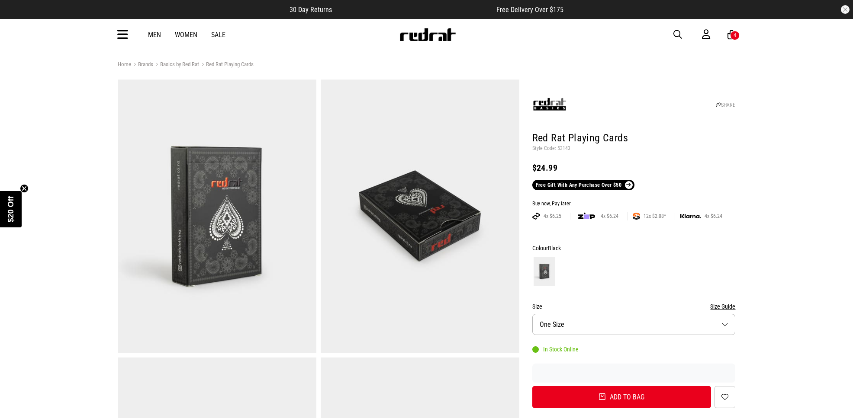 This screenshot has width=853, height=418. Describe the element at coordinates (622, 397) in the screenshot. I see `button: Add to bag` at that location.